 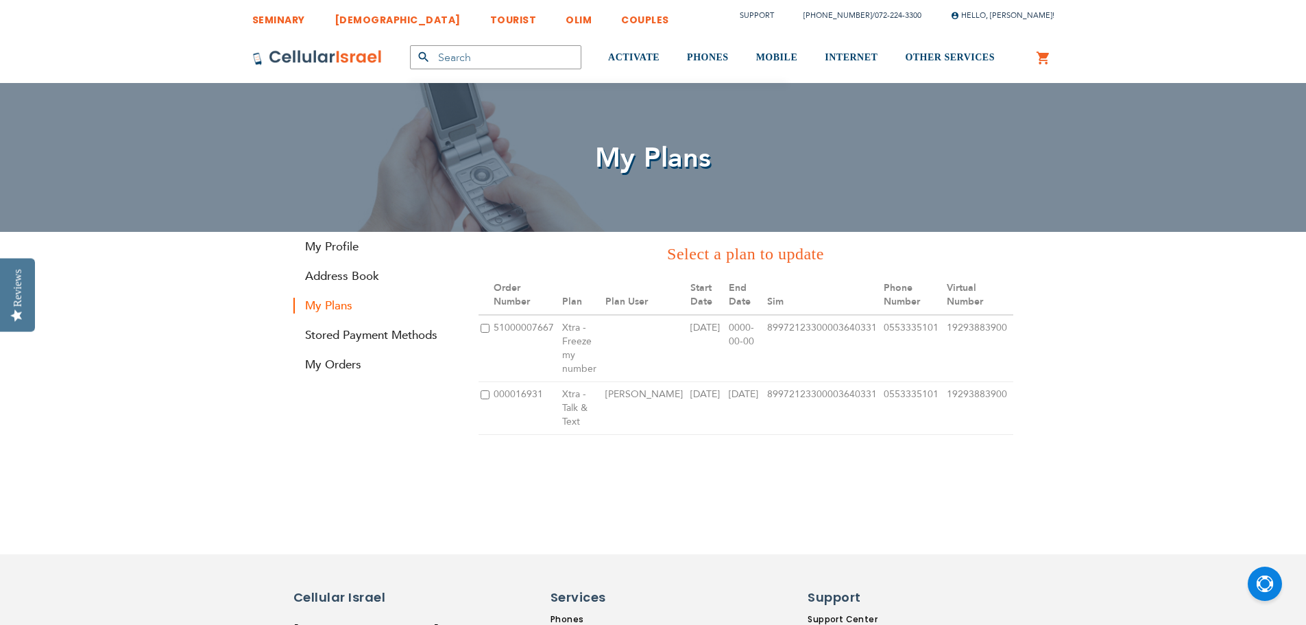 What do you see at coordinates (376, 305) in the screenshot?
I see `strong: My Plans` at bounding box center [376, 305].